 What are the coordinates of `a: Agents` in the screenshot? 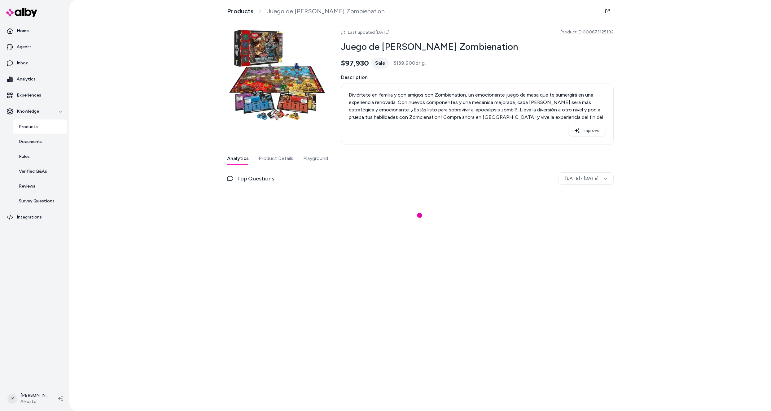 It's located at (35, 47).